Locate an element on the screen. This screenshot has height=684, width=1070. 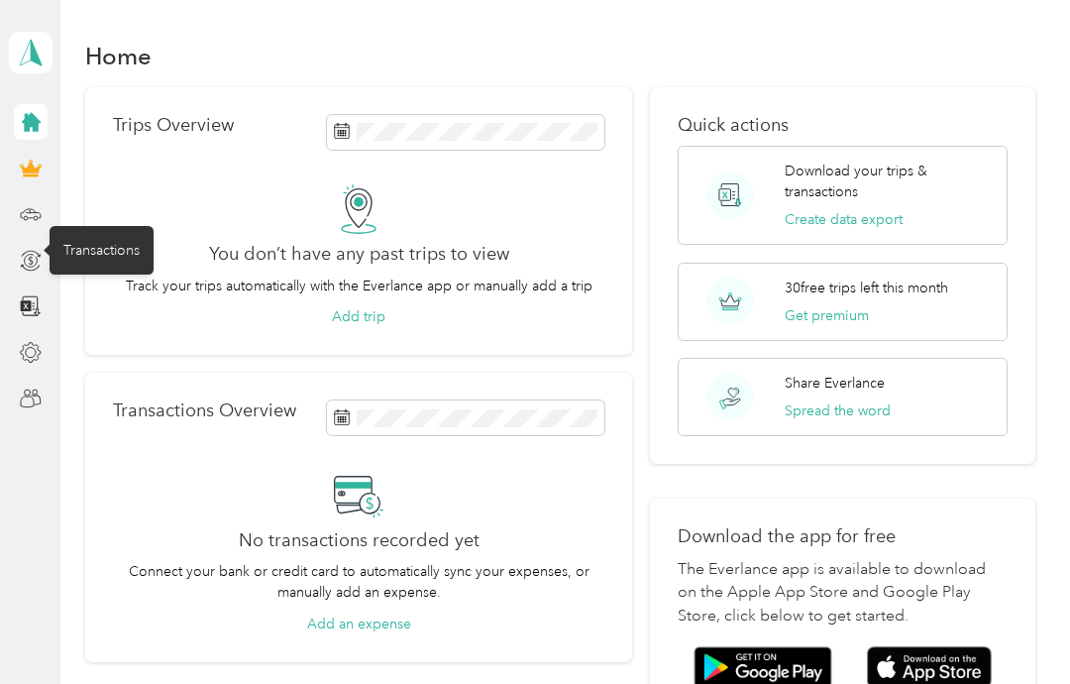
h1: Home is located at coordinates (118, 55).